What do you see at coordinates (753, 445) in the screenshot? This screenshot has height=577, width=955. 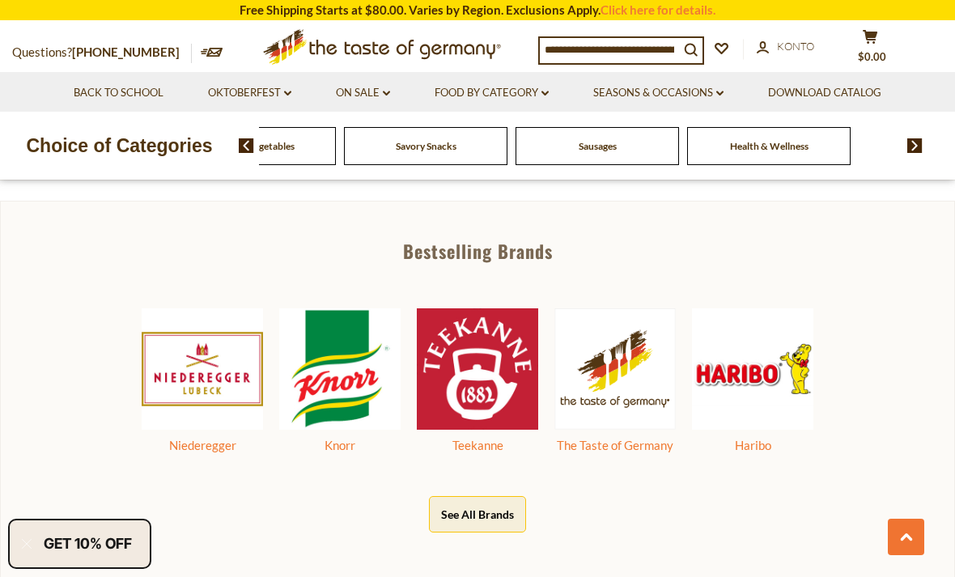 I see `div: Haribo` at bounding box center [753, 445].